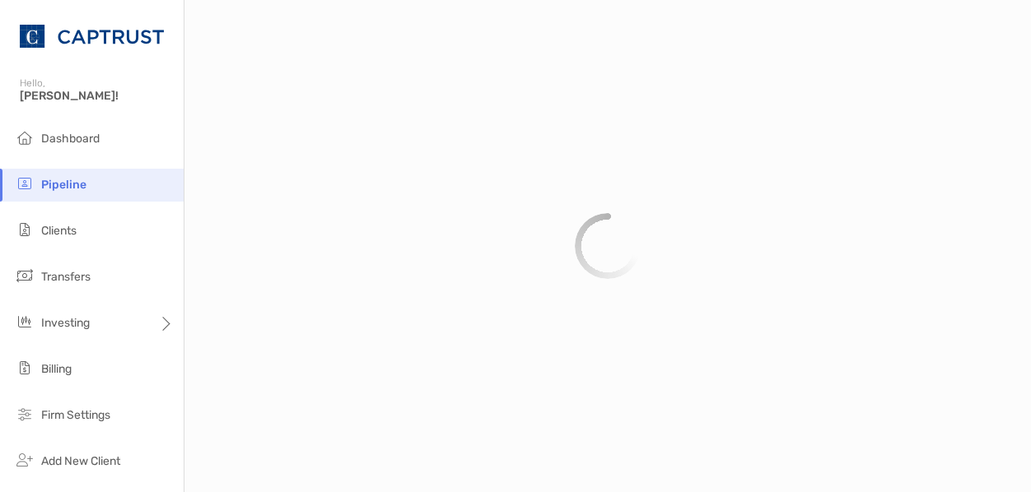 The image size is (1031, 492). I want to click on img: billing icon, so click(25, 368).